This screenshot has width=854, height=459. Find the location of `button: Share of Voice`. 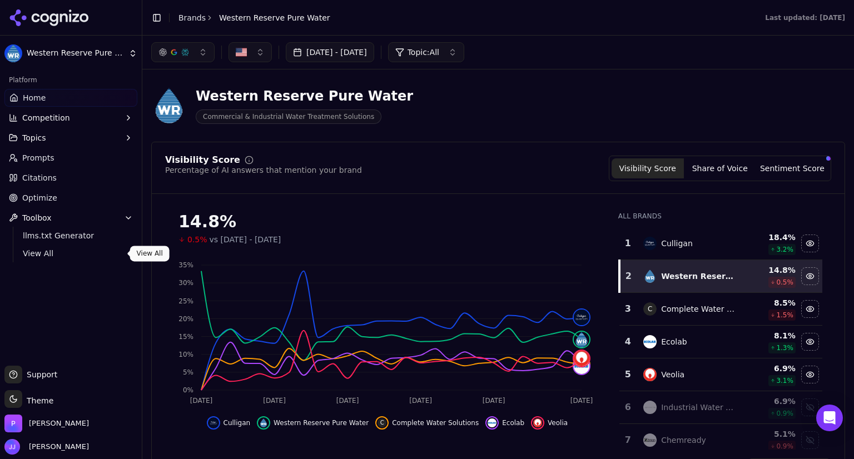

button: Share of Voice is located at coordinates (720, 169).